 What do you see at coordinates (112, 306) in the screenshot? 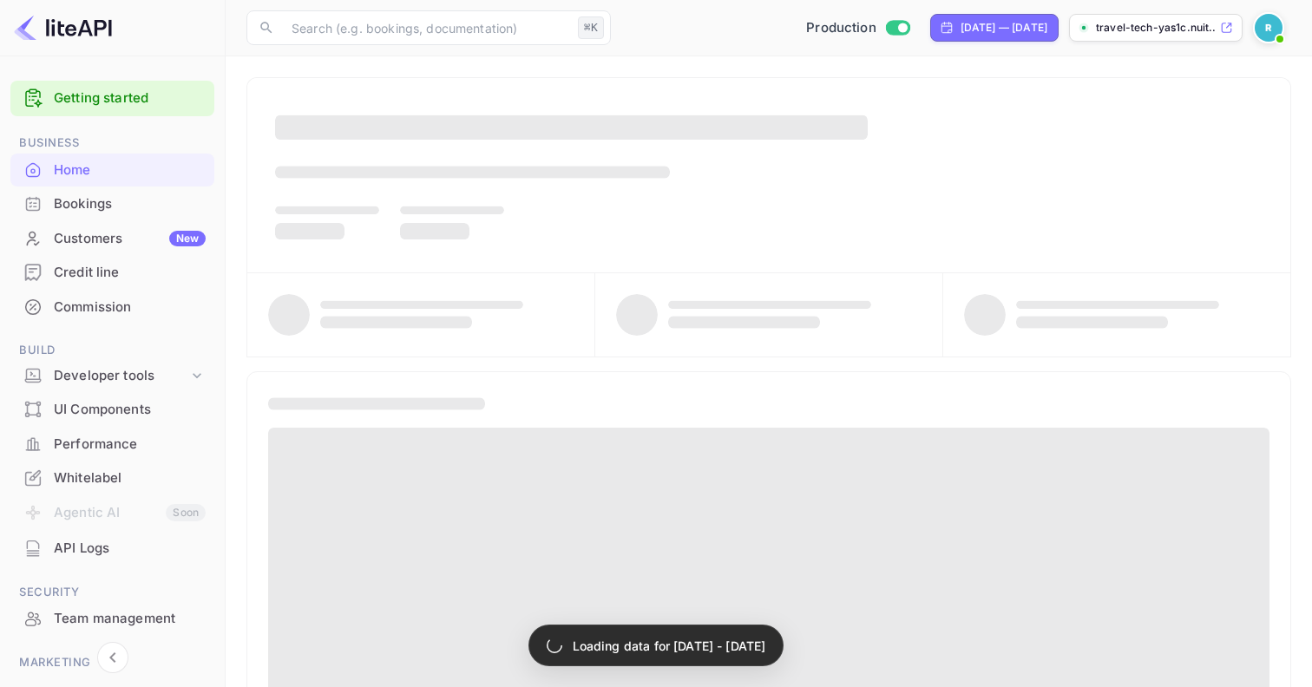
I see `a: Commission` at bounding box center [112, 306].